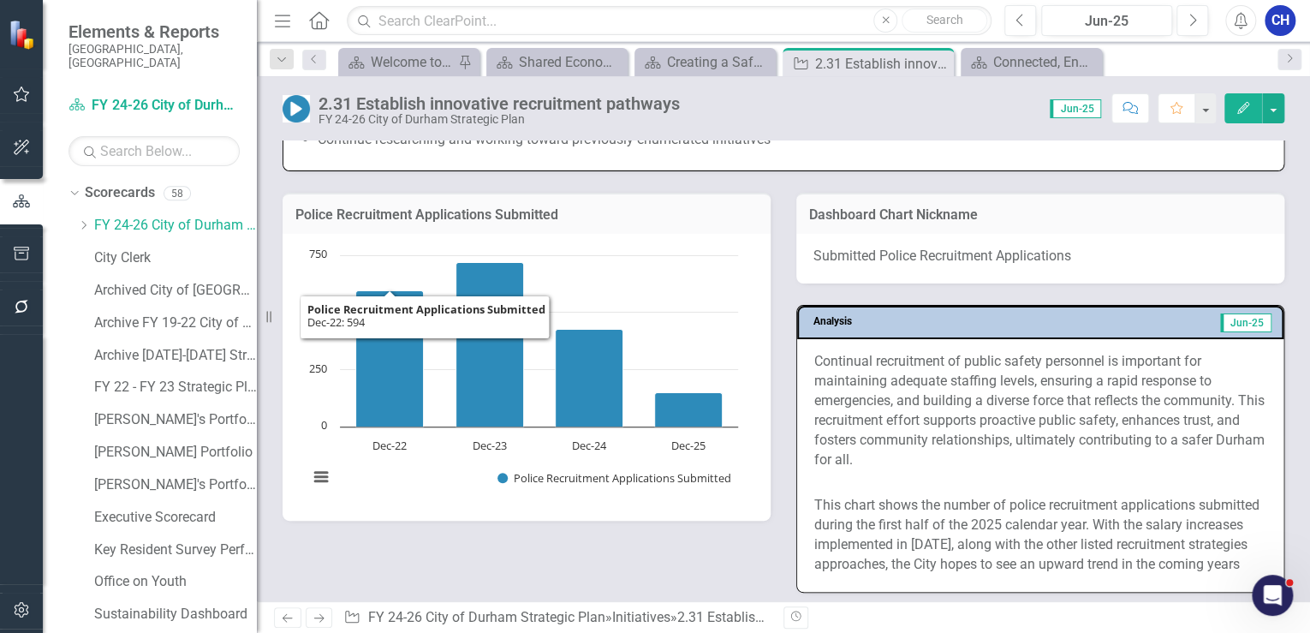 The image size is (1310, 633). Describe the element at coordinates (154, 32) in the screenshot. I see `span: Elements & Reports` at that location.